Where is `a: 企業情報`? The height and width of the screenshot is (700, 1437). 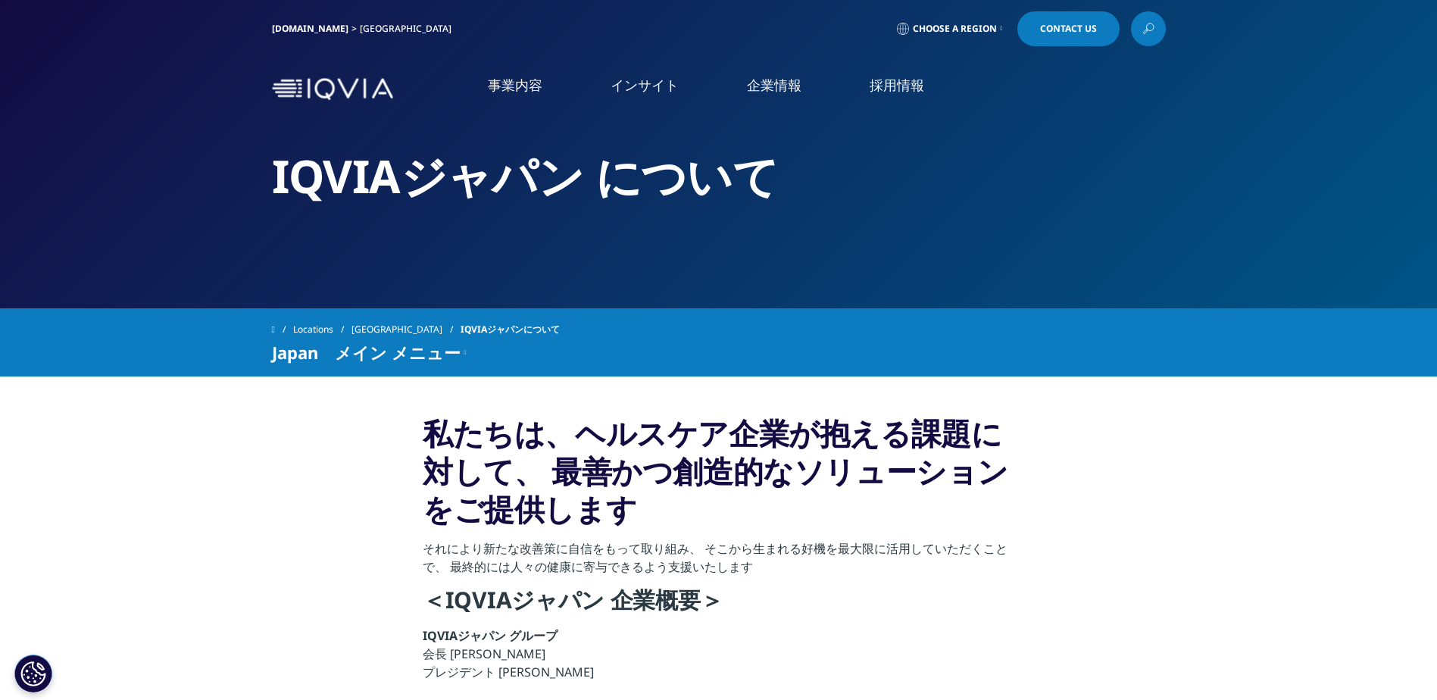 a: 企業情報 is located at coordinates (774, 85).